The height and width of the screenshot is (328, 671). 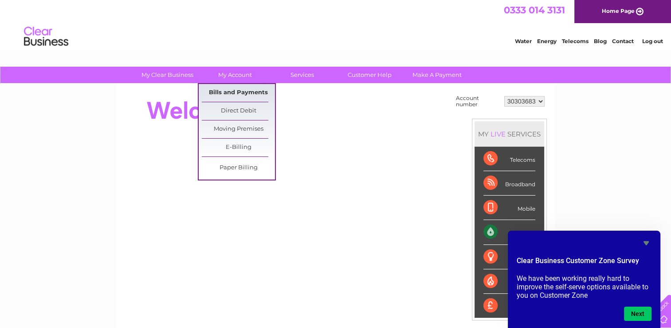 I want to click on a: Water, so click(x=524, y=41).